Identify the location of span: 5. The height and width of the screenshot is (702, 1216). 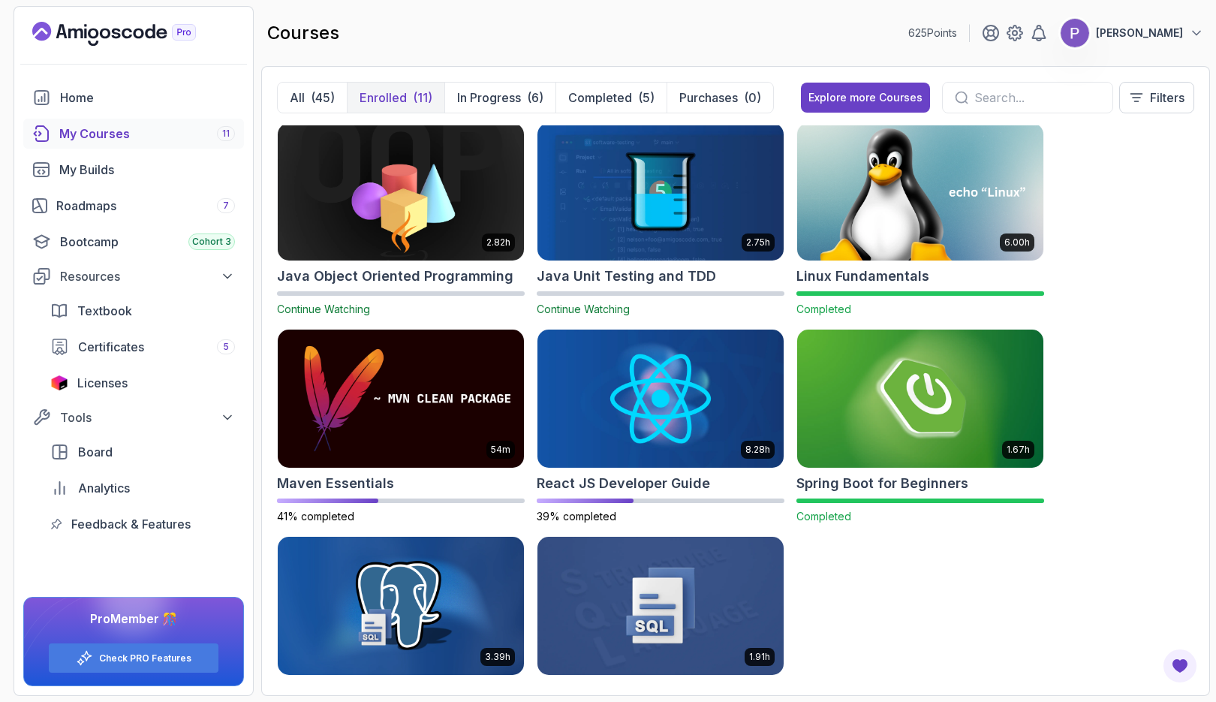
(226, 347).